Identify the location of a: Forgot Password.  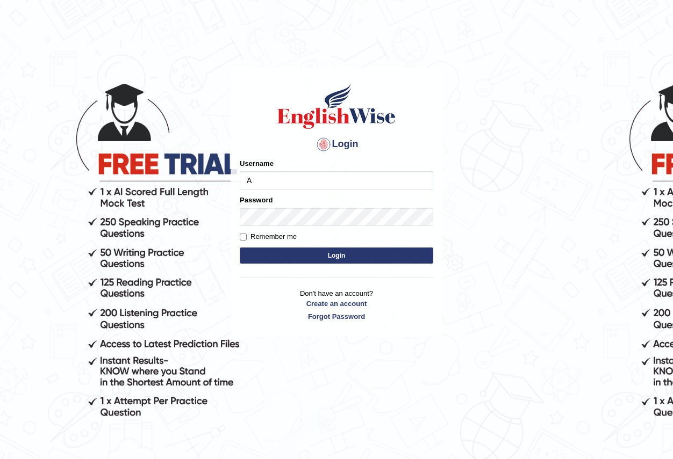
(336, 316).